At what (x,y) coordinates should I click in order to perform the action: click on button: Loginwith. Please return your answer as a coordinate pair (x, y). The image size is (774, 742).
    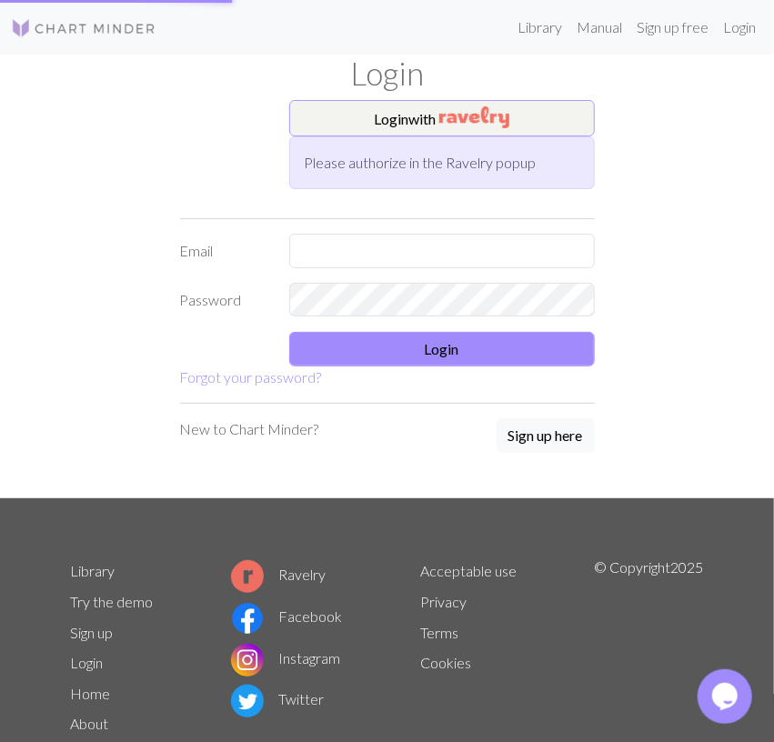
    Looking at the image, I should click on (442, 118).